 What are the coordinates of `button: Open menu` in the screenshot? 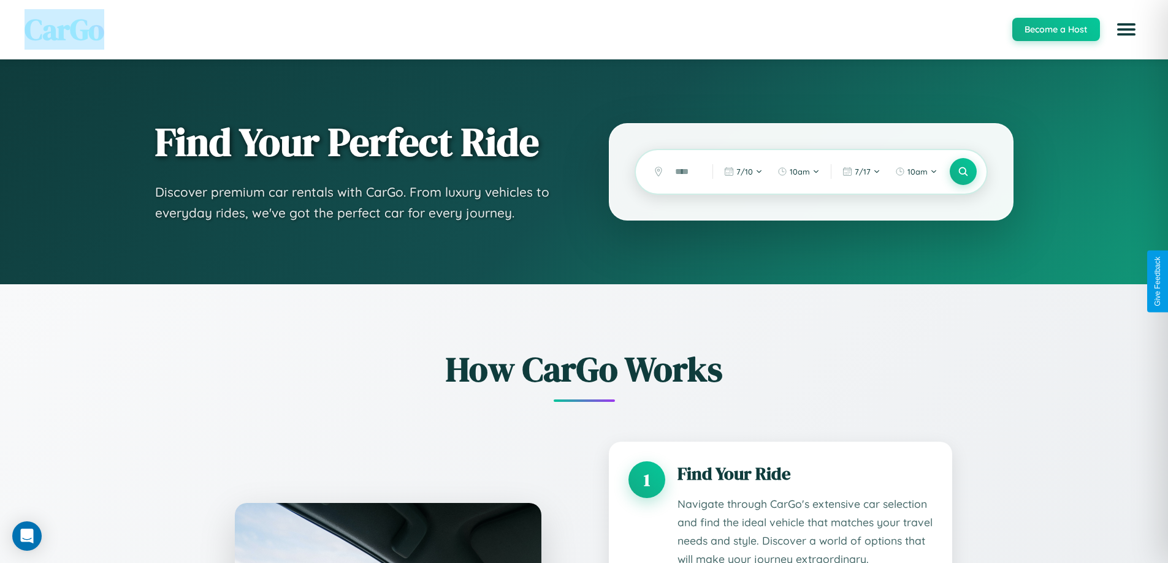 It's located at (1126, 29).